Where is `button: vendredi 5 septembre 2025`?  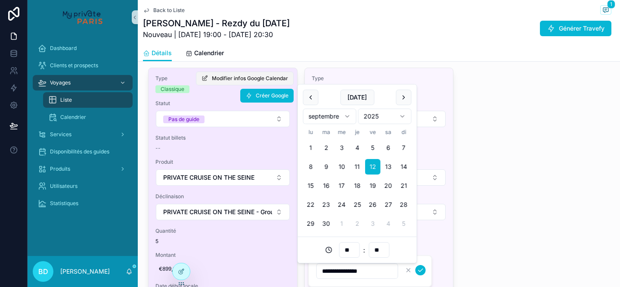 button: vendredi 5 septembre 2025 is located at coordinates (373, 148).